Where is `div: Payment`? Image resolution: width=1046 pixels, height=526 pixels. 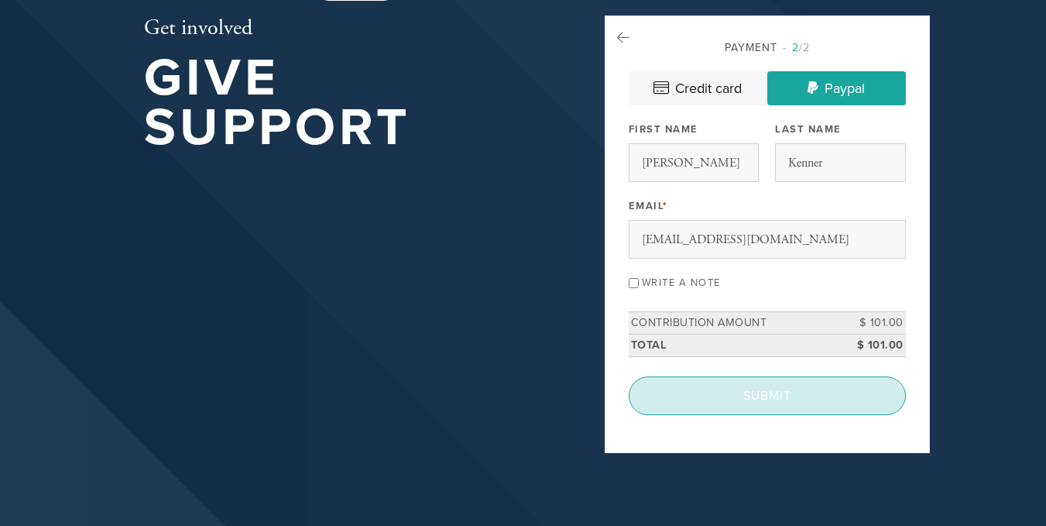
div: Payment is located at coordinates (767, 47).